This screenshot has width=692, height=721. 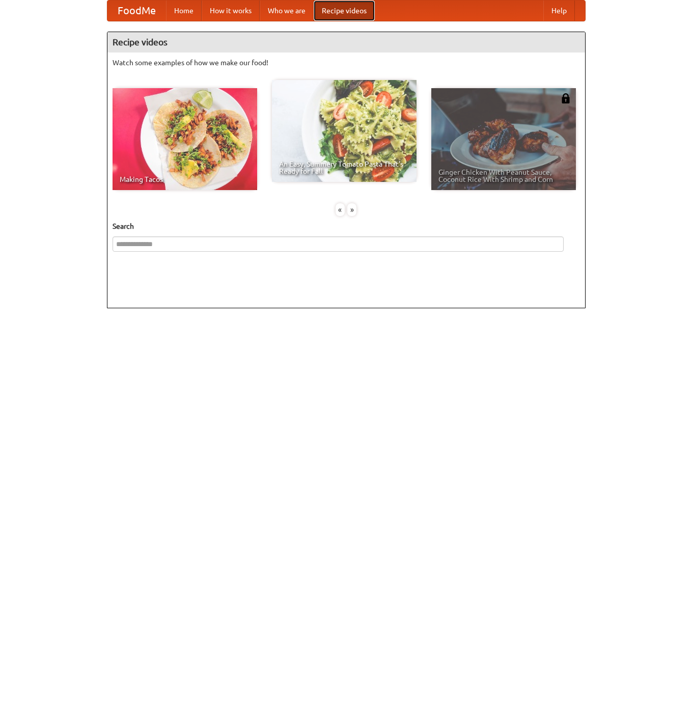 I want to click on a: Help, so click(x=559, y=11).